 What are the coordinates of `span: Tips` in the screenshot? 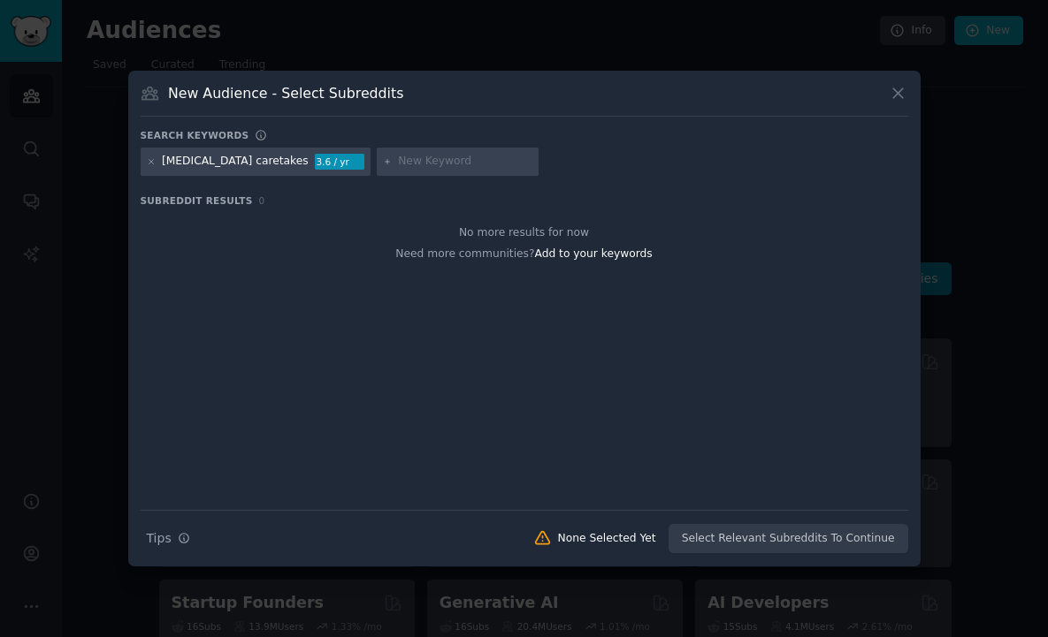 It's located at (159, 538).